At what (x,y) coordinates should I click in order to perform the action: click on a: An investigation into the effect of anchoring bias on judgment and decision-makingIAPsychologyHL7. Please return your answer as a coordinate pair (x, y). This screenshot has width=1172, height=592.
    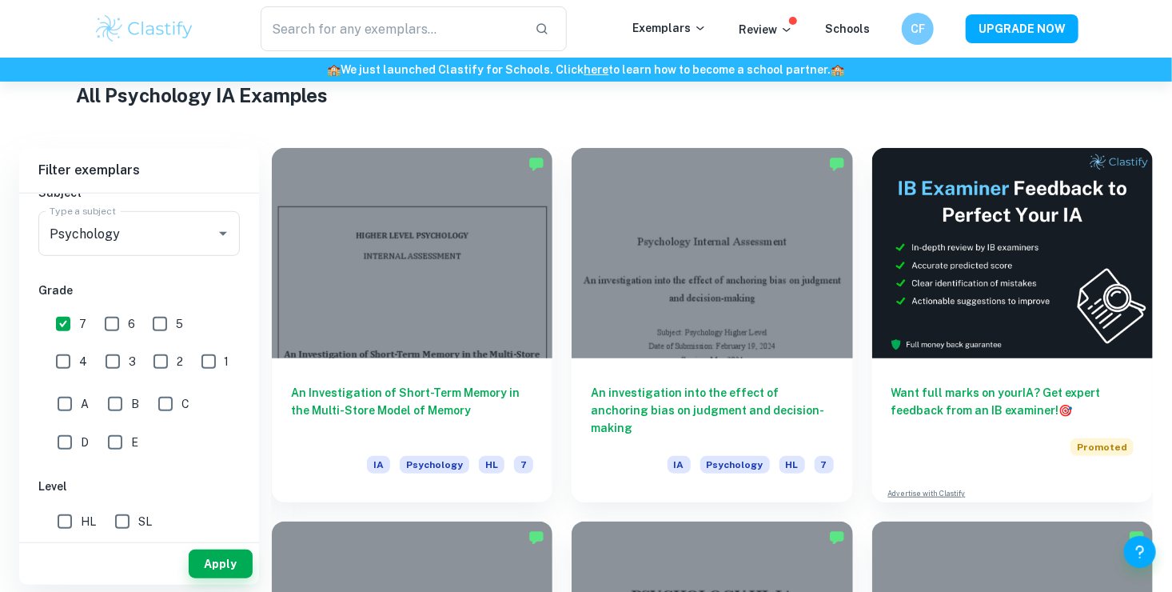
    Looking at the image, I should click on (712, 325).